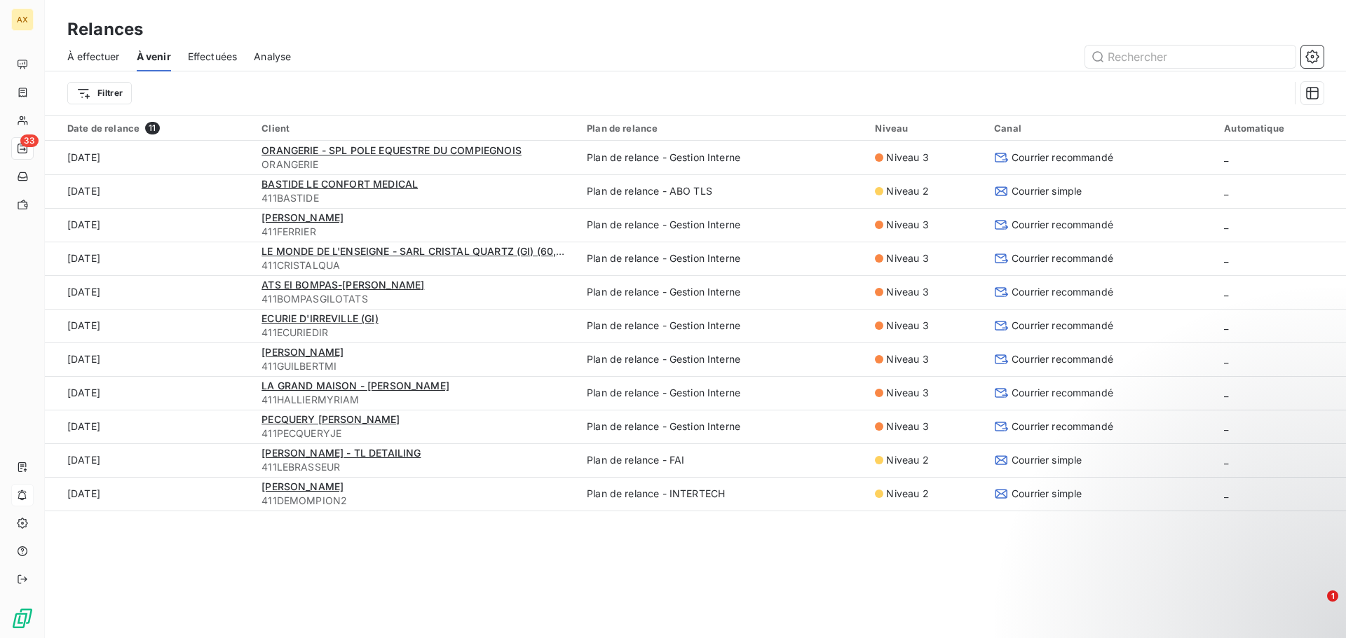 The image size is (1346, 638). I want to click on h3: Relances, so click(105, 29).